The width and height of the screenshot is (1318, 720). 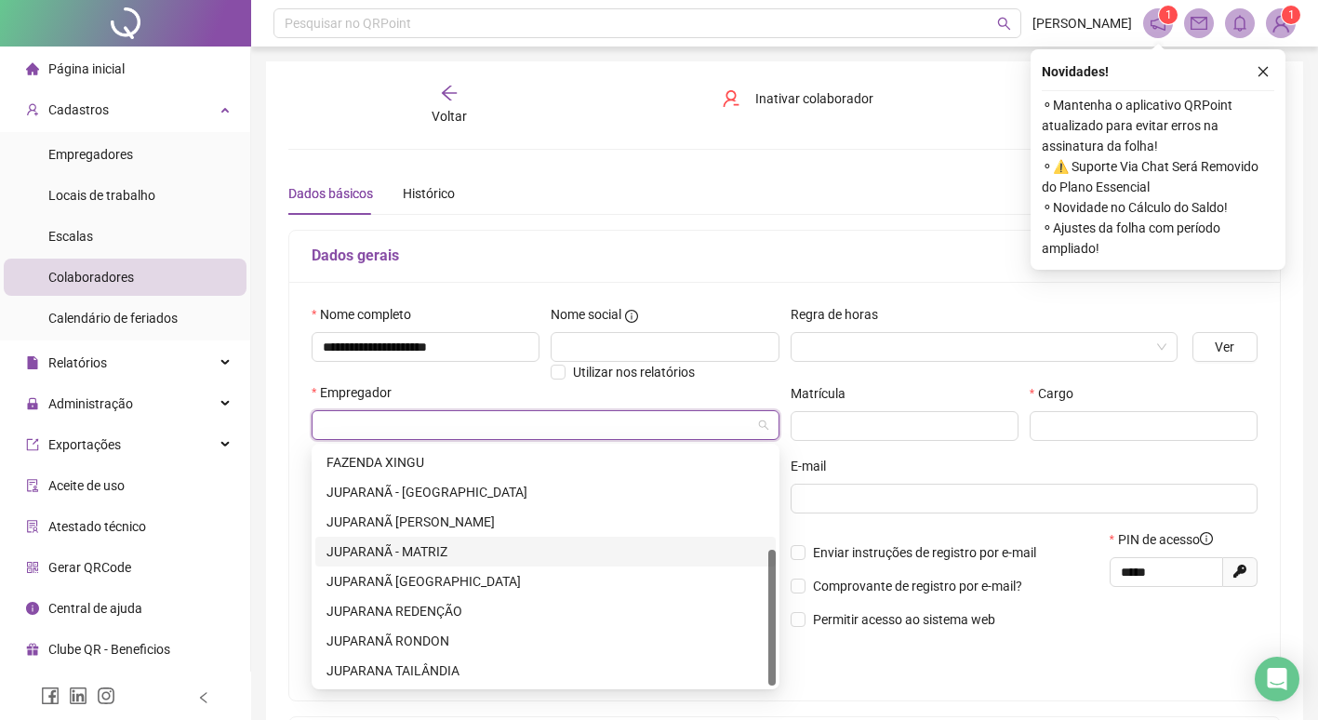 What do you see at coordinates (545, 462) in the screenshot?
I see `div: 1010 - FAZENDA JAU - JUPARANÃ COMERCIAL AGRÍCOLA LTDA.` at bounding box center [545, 462].